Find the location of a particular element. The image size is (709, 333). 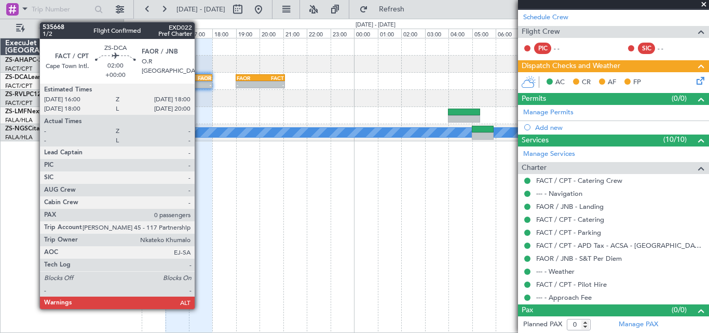

a: --- - Approach Fee is located at coordinates (563, 297).